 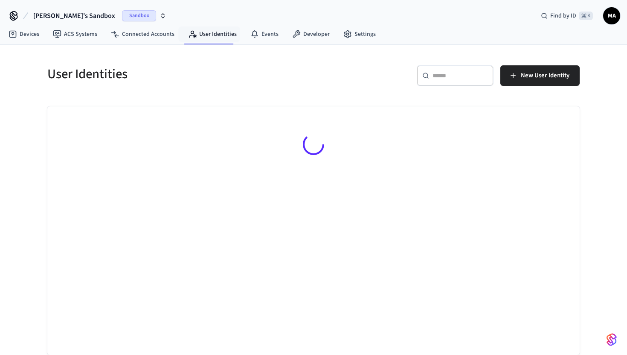 What do you see at coordinates (178, 74) in the screenshot?
I see `h5: User Identities` at bounding box center [178, 74].